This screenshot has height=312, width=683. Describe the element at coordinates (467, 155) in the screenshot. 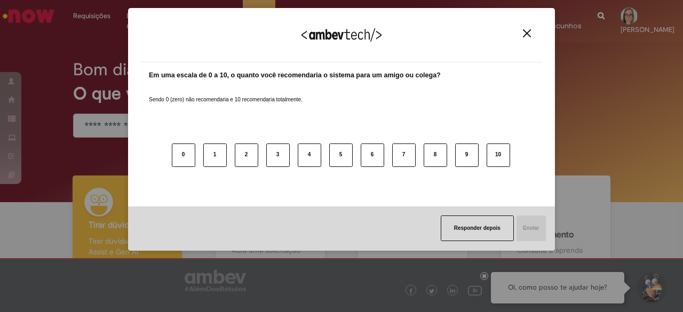

I see `button: 9` at that location.